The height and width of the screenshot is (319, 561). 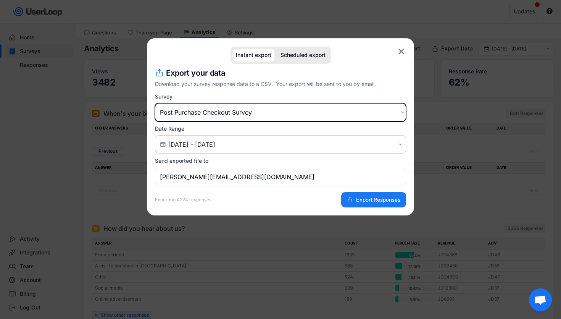 I want to click on div: Download your survey response data to a CSV. Your export will be sent to you by email., so click(x=280, y=84).